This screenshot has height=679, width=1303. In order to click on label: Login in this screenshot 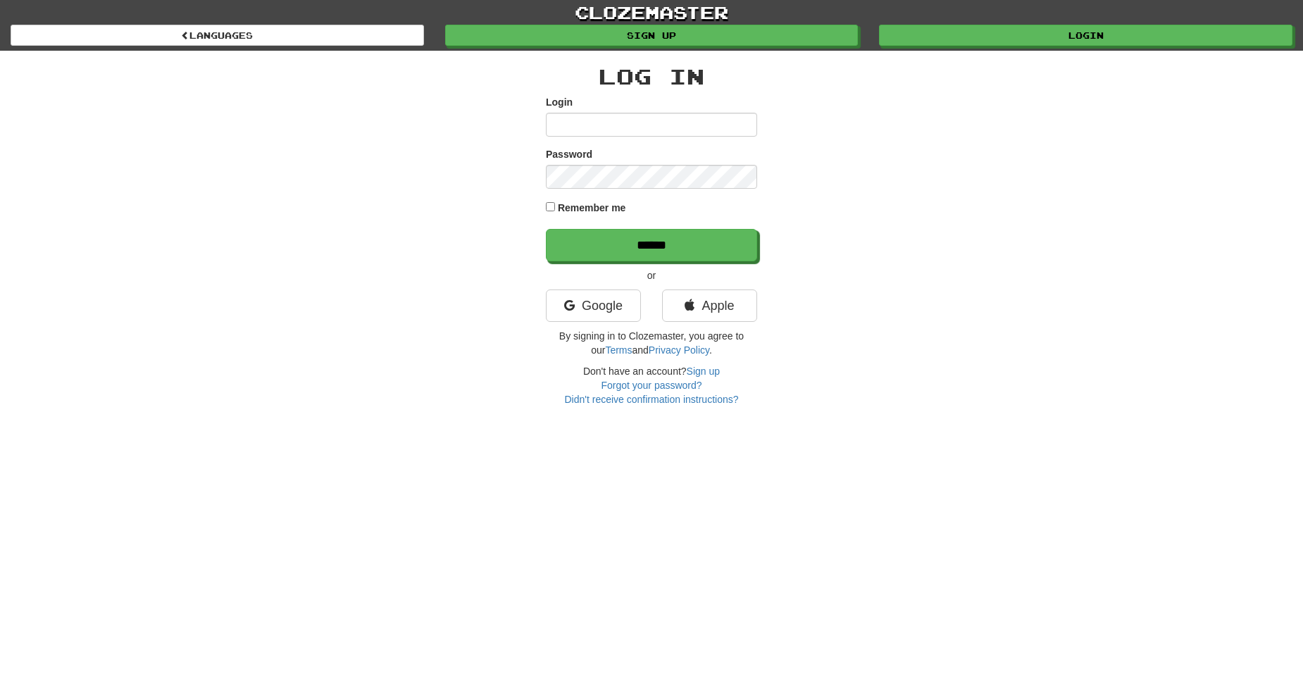, I will do `click(559, 102)`.